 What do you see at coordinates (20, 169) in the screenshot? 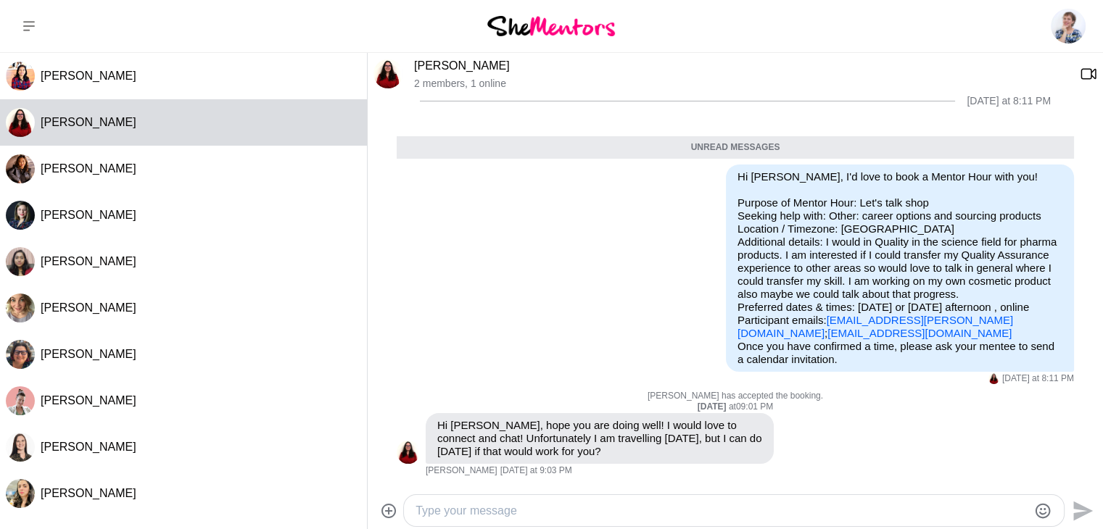
I see `div: Dian Erliasari` at bounding box center [20, 169].